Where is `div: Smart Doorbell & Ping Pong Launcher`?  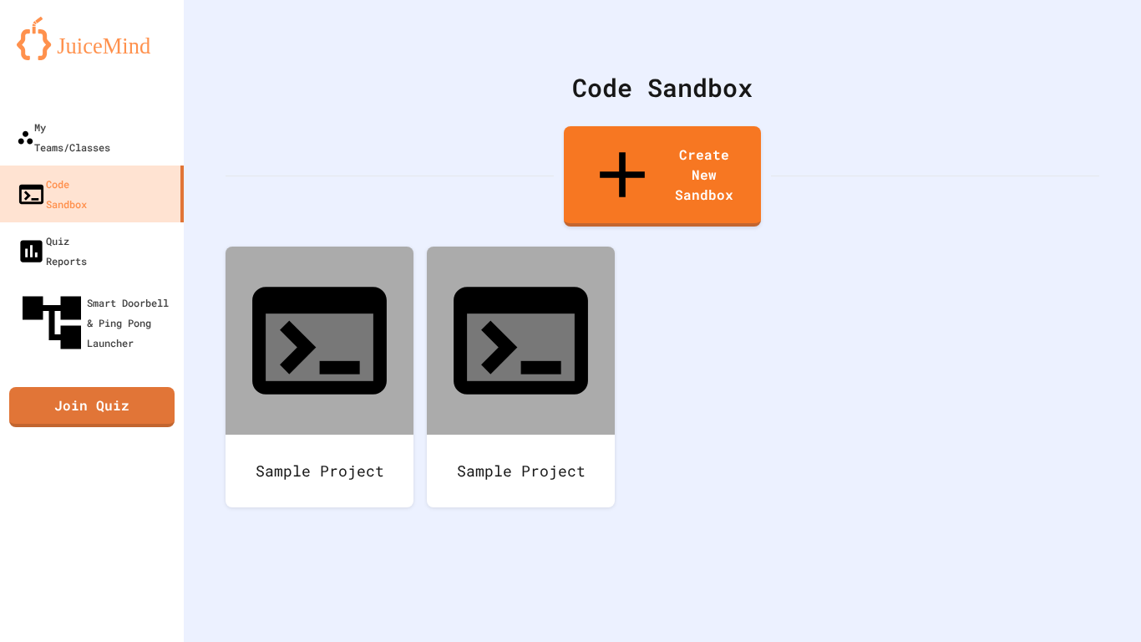 div: Smart Doorbell & Ping Pong Launcher is located at coordinates (97, 322).